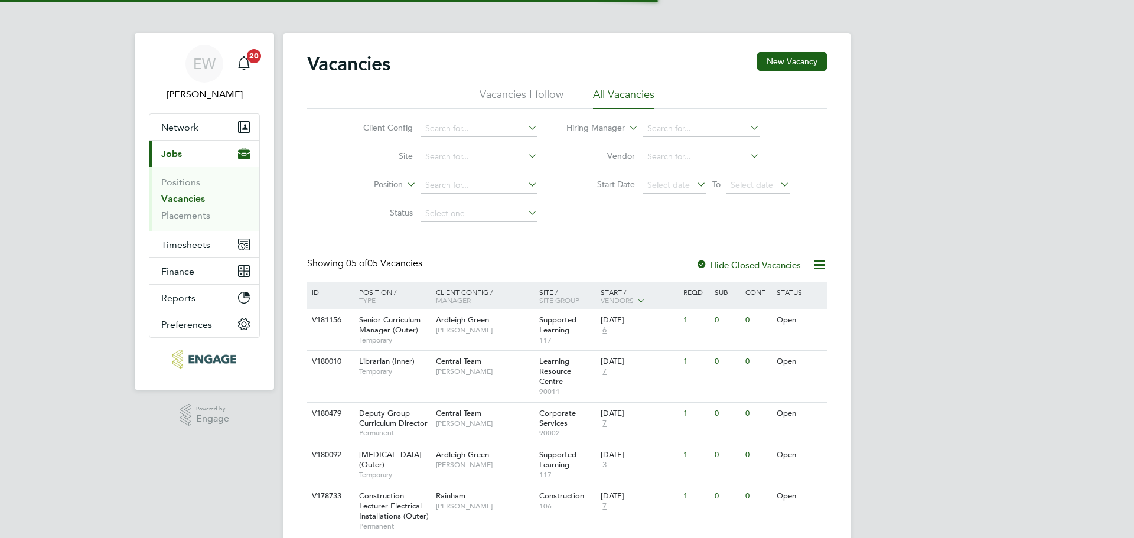 Image resolution: width=1134 pixels, height=538 pixels. What do you see at coordinates (204, 154) in the screenshot?
I see `button: Jobs` at bounding box center [204, 154].